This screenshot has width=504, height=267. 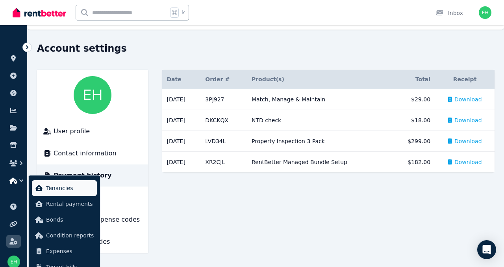 What do you see at coordinates (413, 79) in the screenshot?
I see `th: Total` at bounding box center [413, 79].